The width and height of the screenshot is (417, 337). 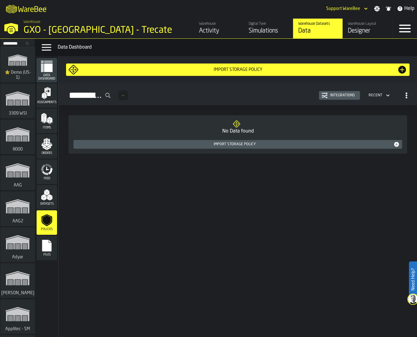 I want to click on a: link-to-/wh/i/7274009e-5361-4e21-8e36-7045ee840609/feed/, so click(x=219, y=29).